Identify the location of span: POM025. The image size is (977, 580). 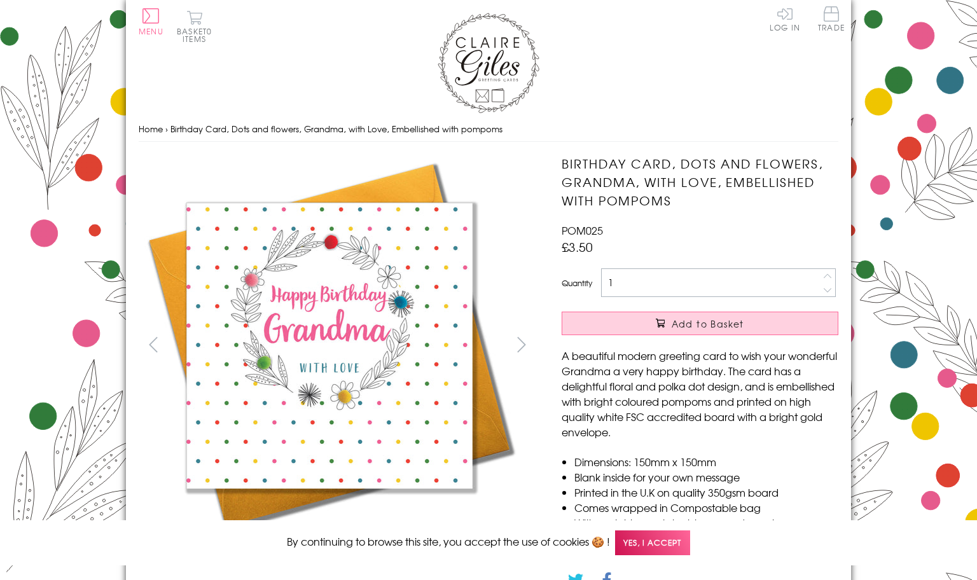
(582, 230).